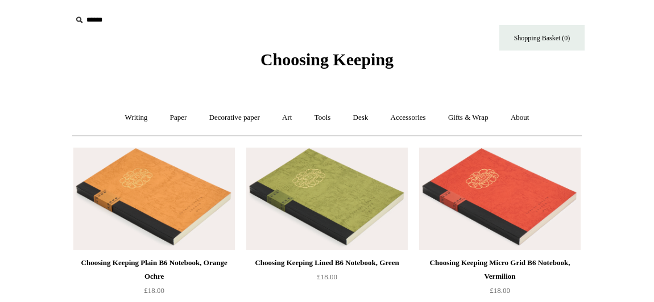 This screenshot has width=654, height=302. I want to click on a: Paper, so click(179, 118).